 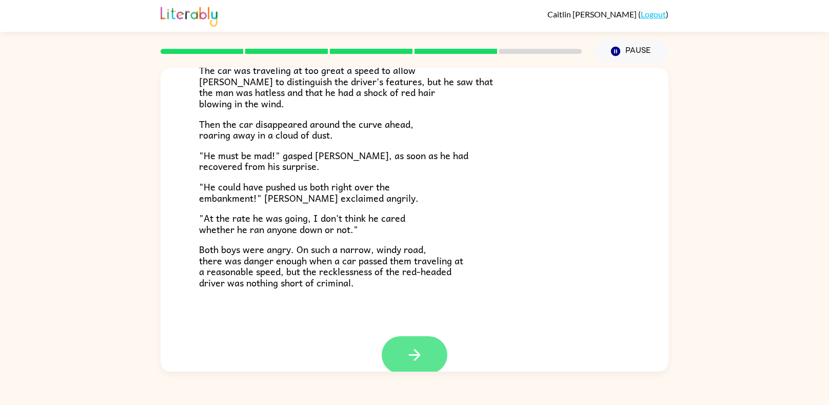 I want to click on span: Both boys were angry. On such a narrow, windy road, there was danger enough when a car passed the..., so click(x=331, y=266).